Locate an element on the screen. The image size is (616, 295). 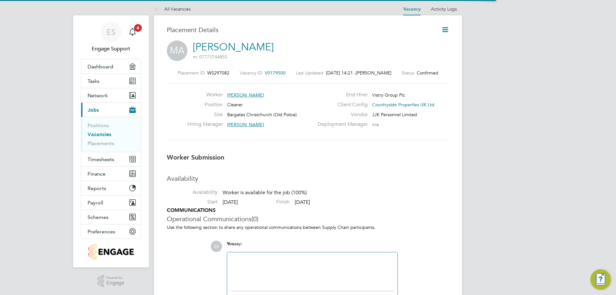
img: countryside-properties-logo-retina.png is located at coordinates (111, 251).